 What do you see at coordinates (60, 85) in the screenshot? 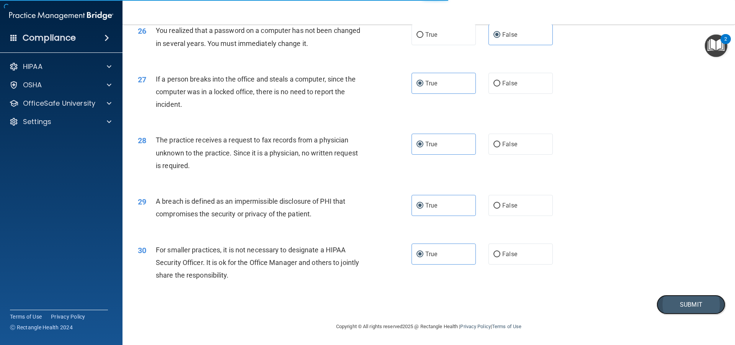
I see `a: OSHA` at bounding box center [60, 85].